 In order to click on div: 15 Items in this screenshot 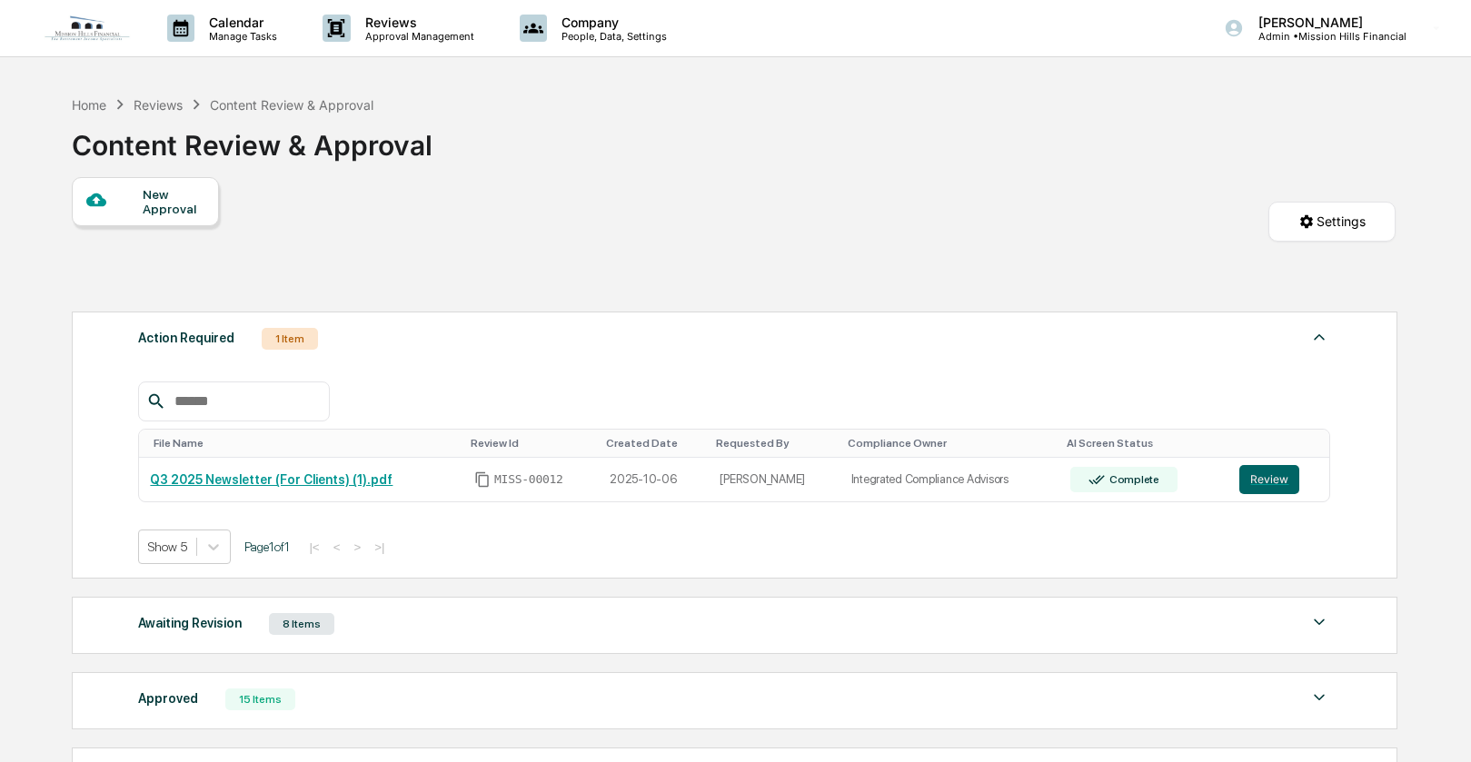, I will do `click(260, 700)`.